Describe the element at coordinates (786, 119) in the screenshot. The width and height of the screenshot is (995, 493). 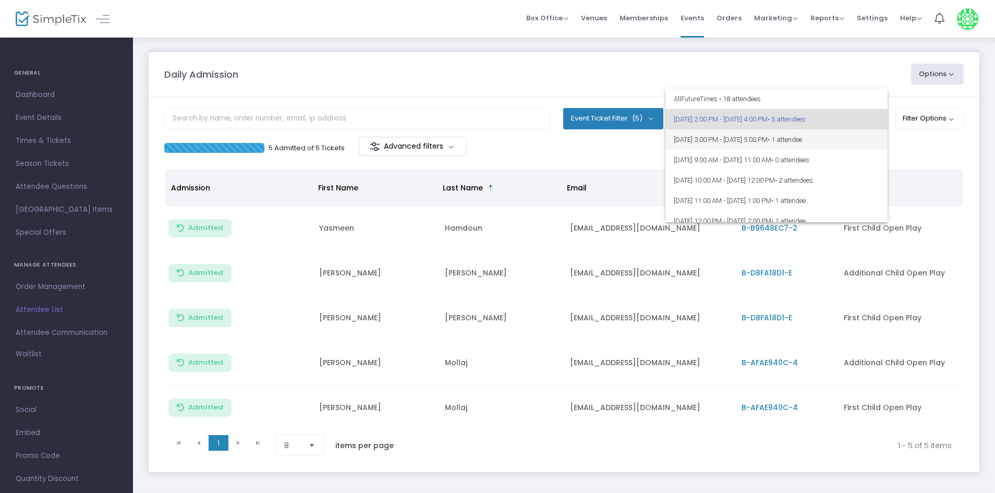
I see `span: • 5 attendees` at that location.